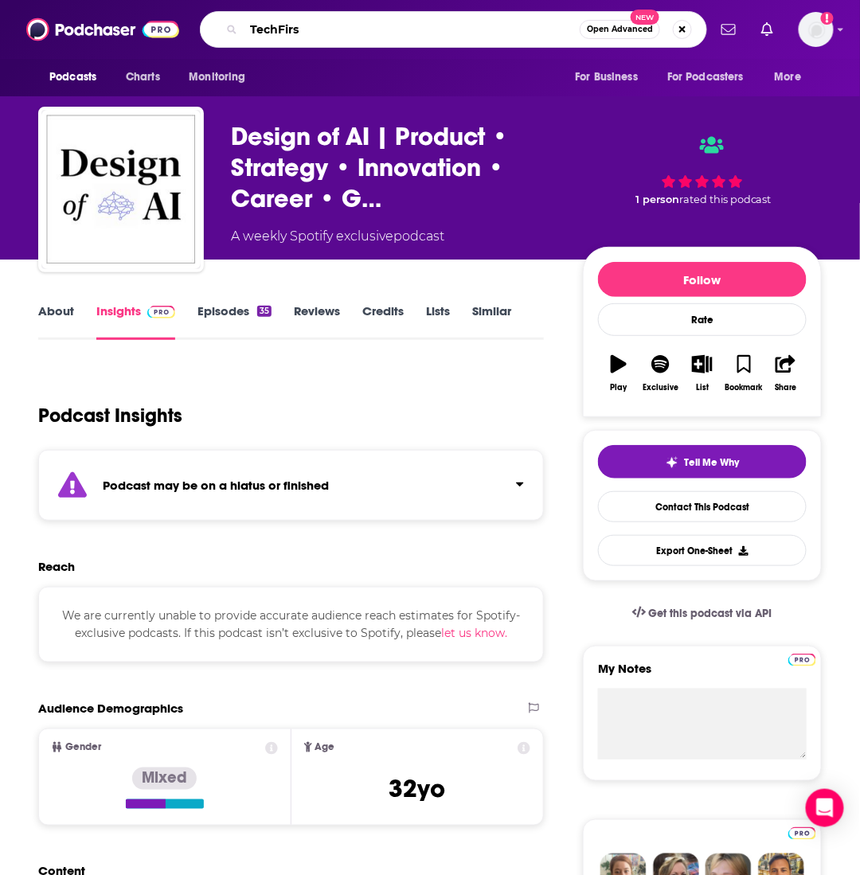  I want to click on button: Follow, so click(702, 279).